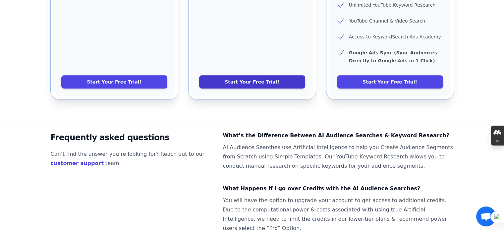 The width and height of the screenshot is (504, 233). What do you see at coordinates (338, 214) in the screenshot?
I see `dd: You will have the option to upgrade your account to get access to additional credits. Due to the ...` at bounding box center [338, 214].